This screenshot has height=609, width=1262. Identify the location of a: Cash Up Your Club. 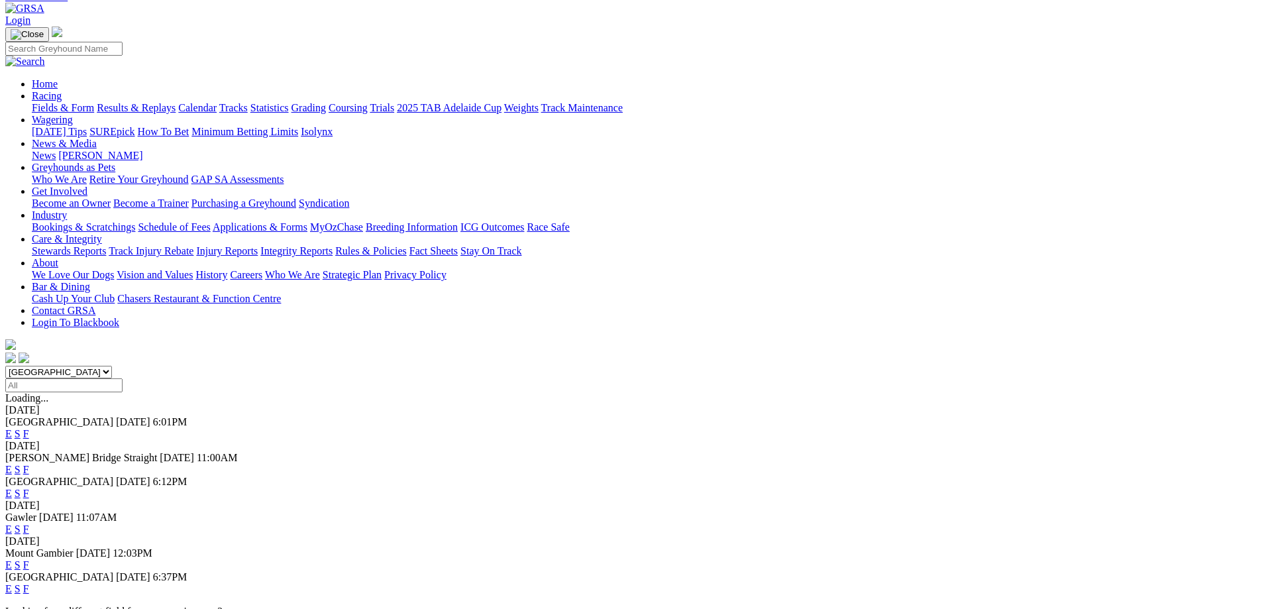
(73, 298).